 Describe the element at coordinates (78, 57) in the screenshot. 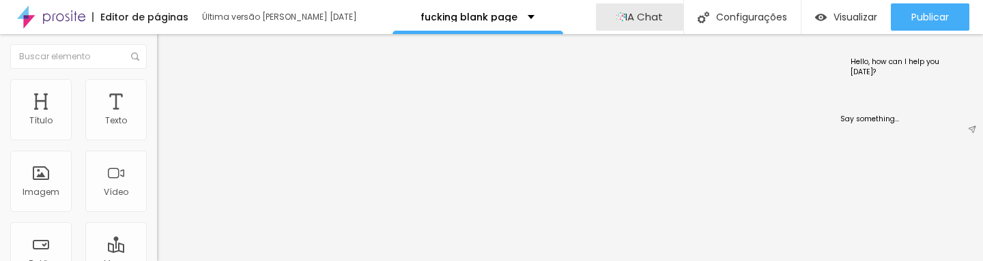

I see `input: Buscar elemento` at that location.